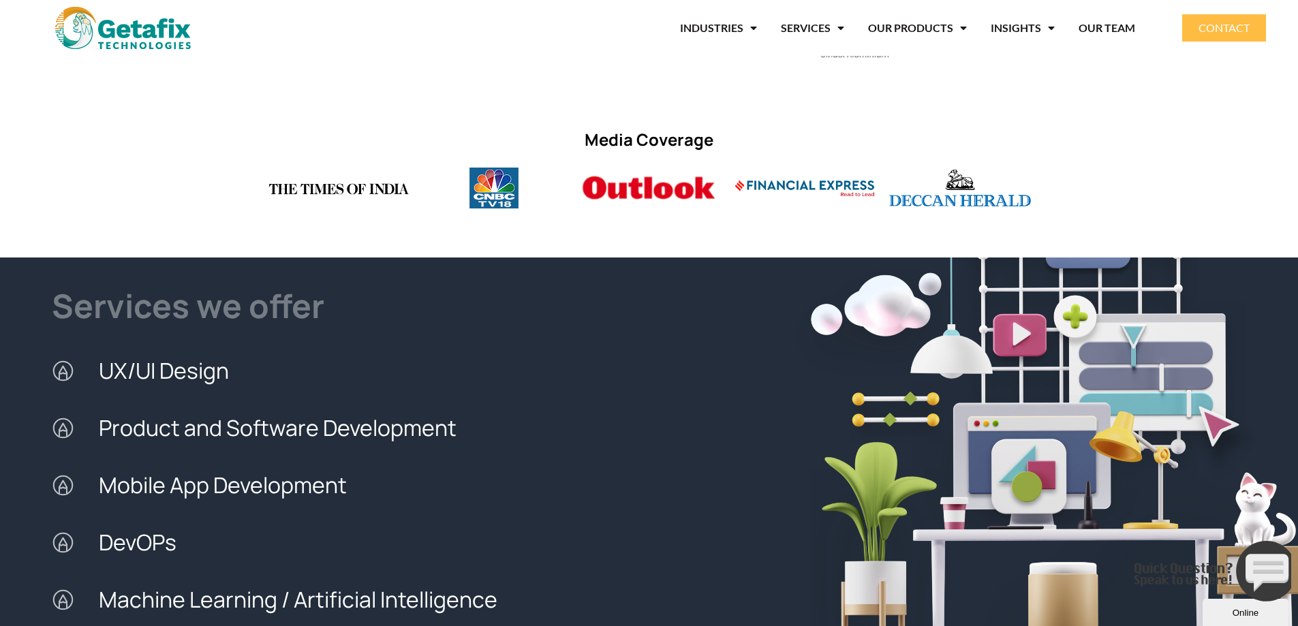  What do you see at coordinates (136, 543) in the screenshot?
I see `span: DevOPs` at bounding box center [136, 543].